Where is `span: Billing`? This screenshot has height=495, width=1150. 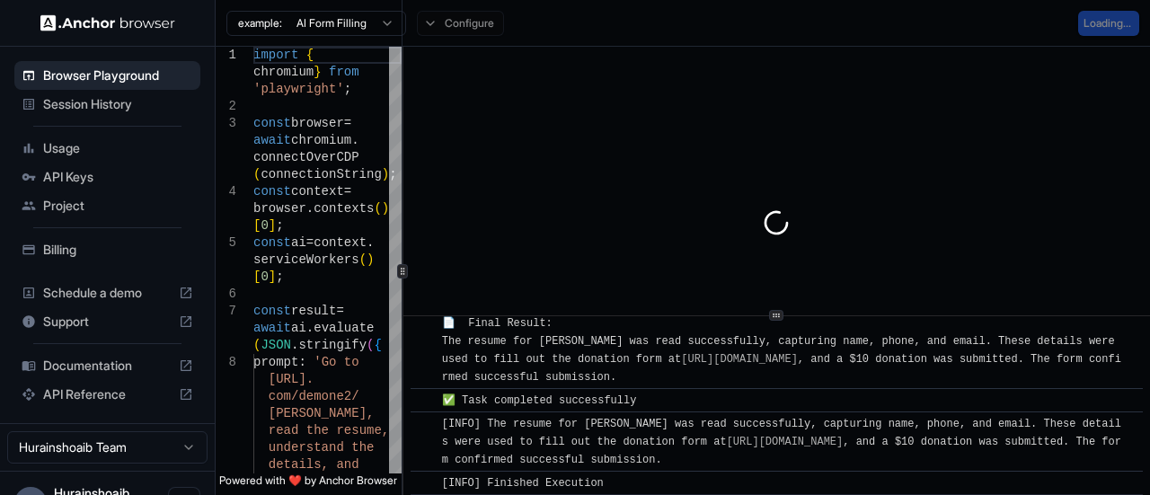
span: Billing is located at coordinates (118, 250).